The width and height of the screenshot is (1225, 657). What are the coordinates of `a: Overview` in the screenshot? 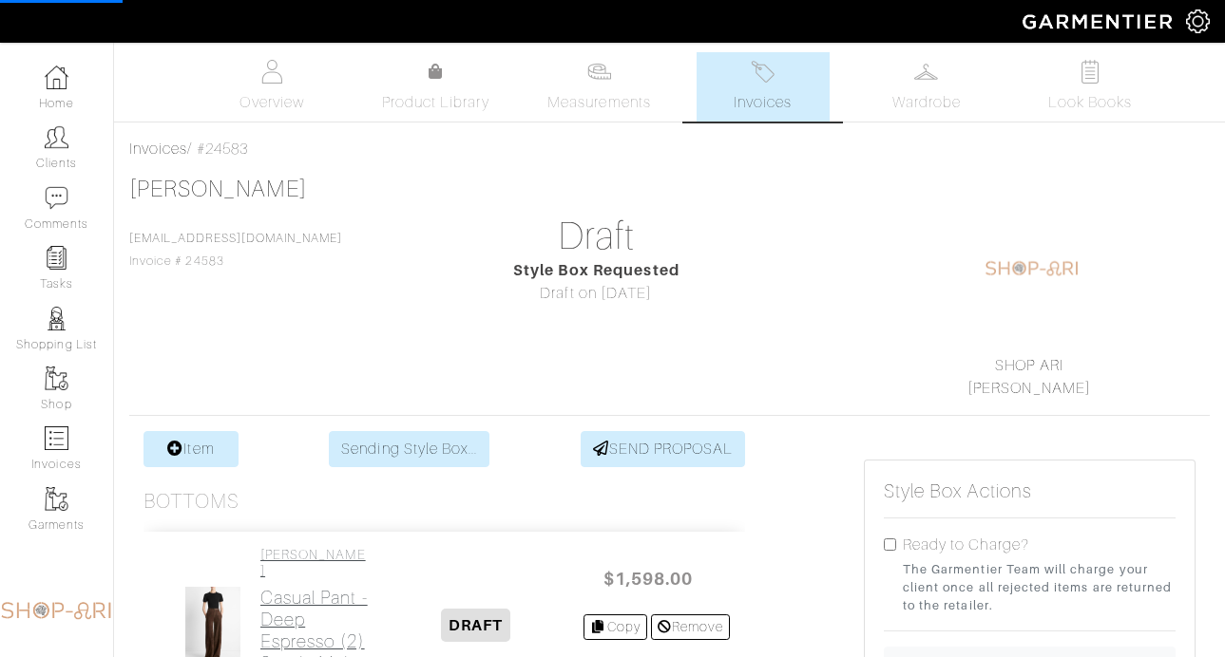 It's located at (272, 86).